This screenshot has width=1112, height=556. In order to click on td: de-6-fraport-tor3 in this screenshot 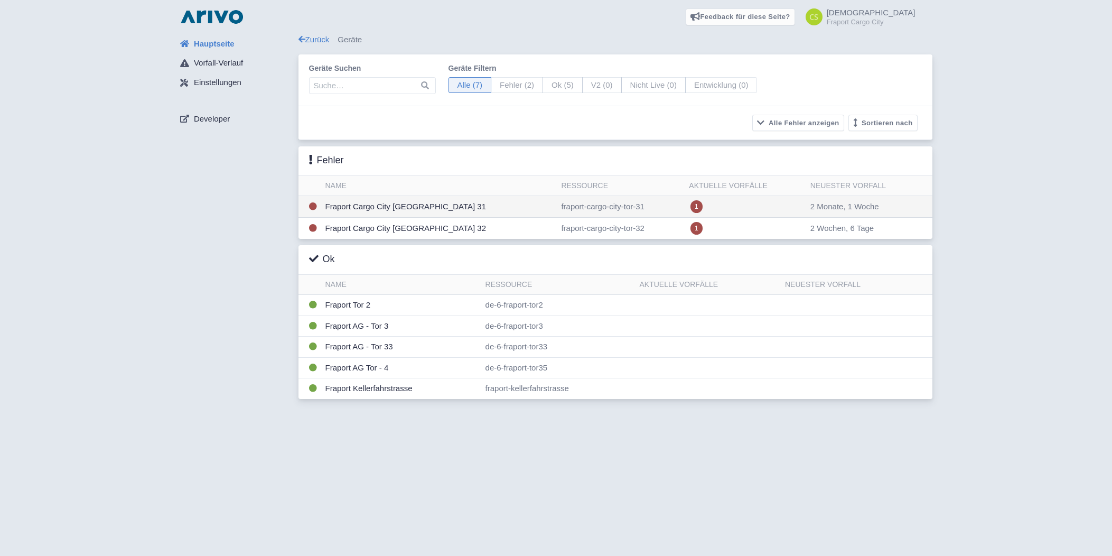, I will do `click(558, 326)`.